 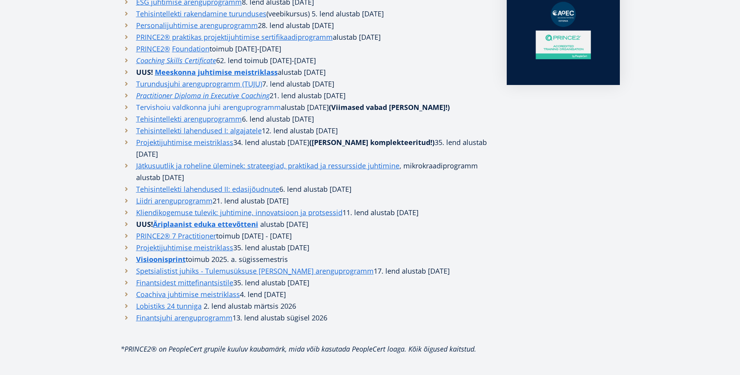 What do you see at coordinates (208, 107) in the screenshot?
I see `a: Tervishoiu valdkonna juhi arenguprogramm` at bounding box center [208, 107].